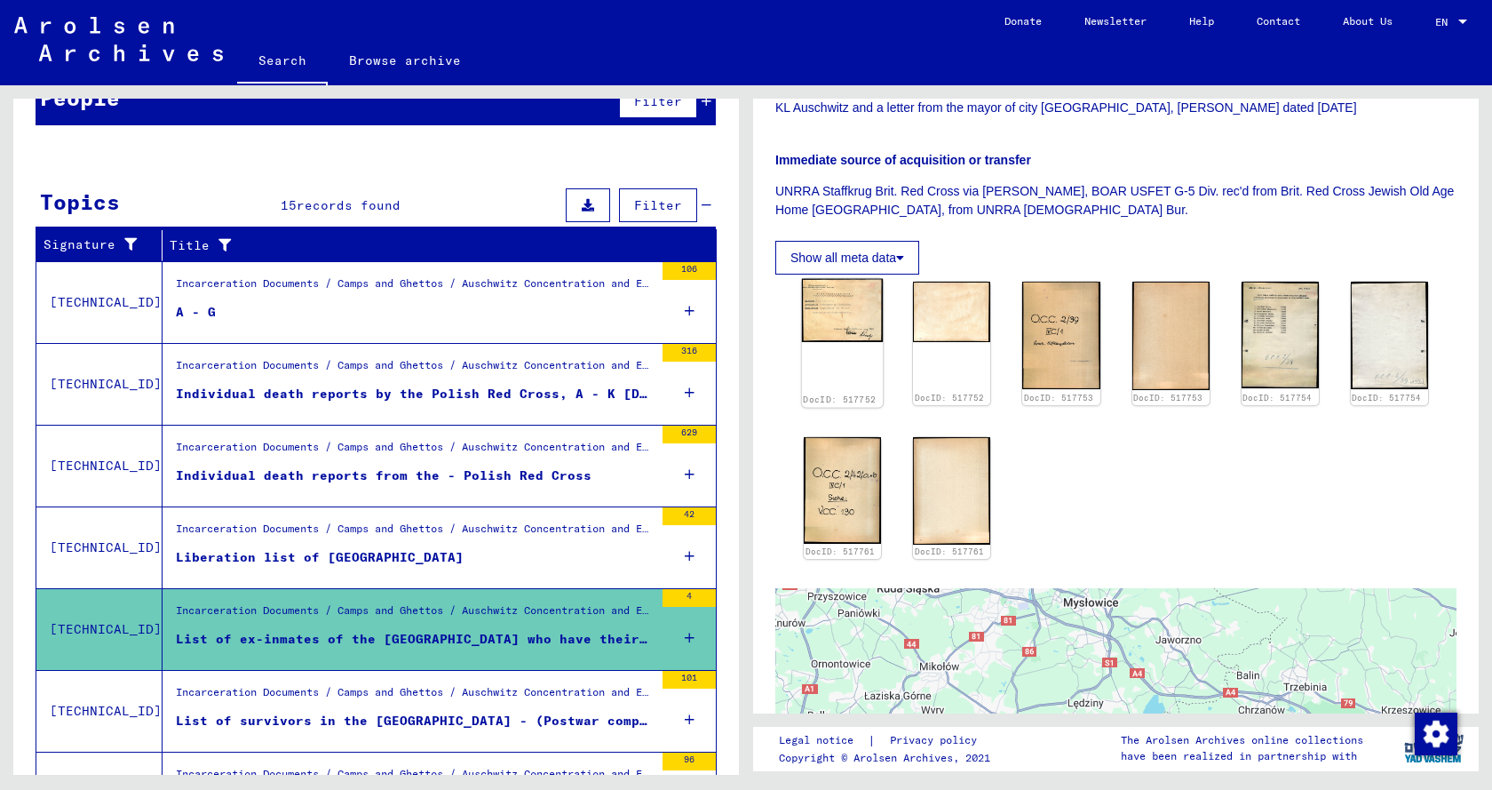 This screenshot has height=790, width=1492. Describe the element at coordinates (903, 160) in the screenshot. I see `b: Immediate source of acquisition or transfer` at that location.